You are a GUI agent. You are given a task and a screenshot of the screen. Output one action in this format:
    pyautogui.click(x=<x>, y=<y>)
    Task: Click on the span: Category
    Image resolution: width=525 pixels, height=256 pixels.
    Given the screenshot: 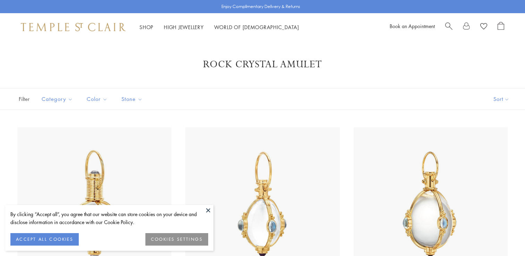 What is the action you would take?
    pyautogui.click(x=58, y=99)
    